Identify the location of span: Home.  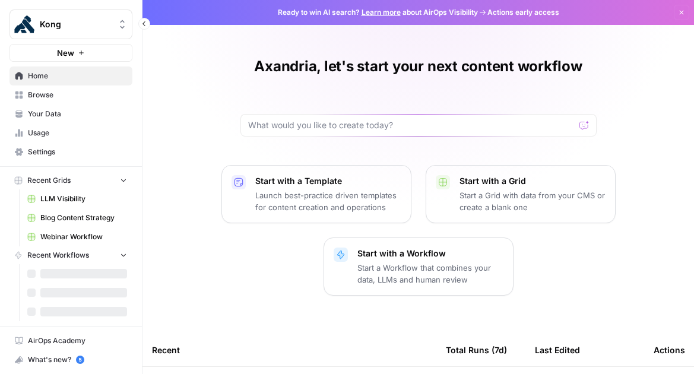
(77, 76).